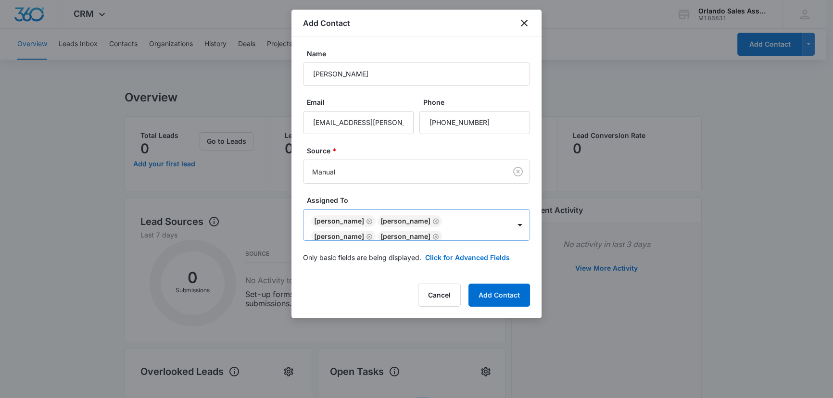 The height and width of the screenshot is (398, 833). Describe the element at coordinates (479, 102) in the screenshot. I see `label: Phone` at that location.